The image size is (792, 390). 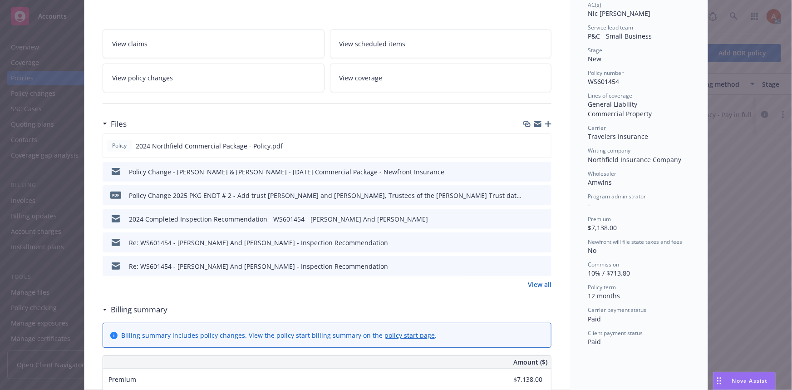 I want to click on span: $7,138.00, so click(x=602, y=227).